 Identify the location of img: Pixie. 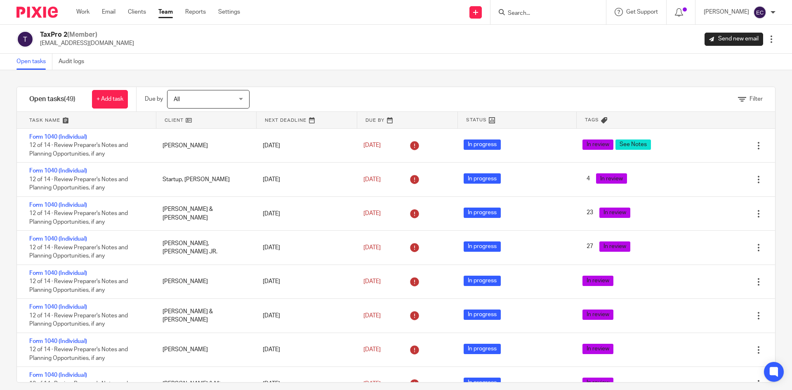
(37, 12).